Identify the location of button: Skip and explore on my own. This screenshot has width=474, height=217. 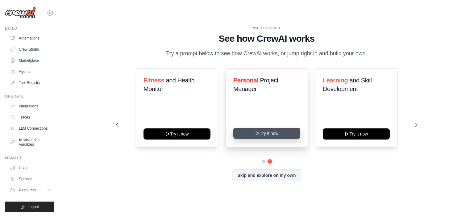
(266, 175).